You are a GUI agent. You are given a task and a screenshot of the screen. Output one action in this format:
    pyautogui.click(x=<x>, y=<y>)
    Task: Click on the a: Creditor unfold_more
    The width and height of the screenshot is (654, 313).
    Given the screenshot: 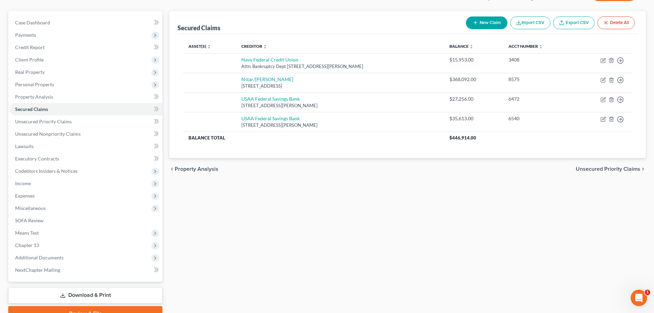 What is the action you would take?
    pyautogui.click(x=254, y=46)
    